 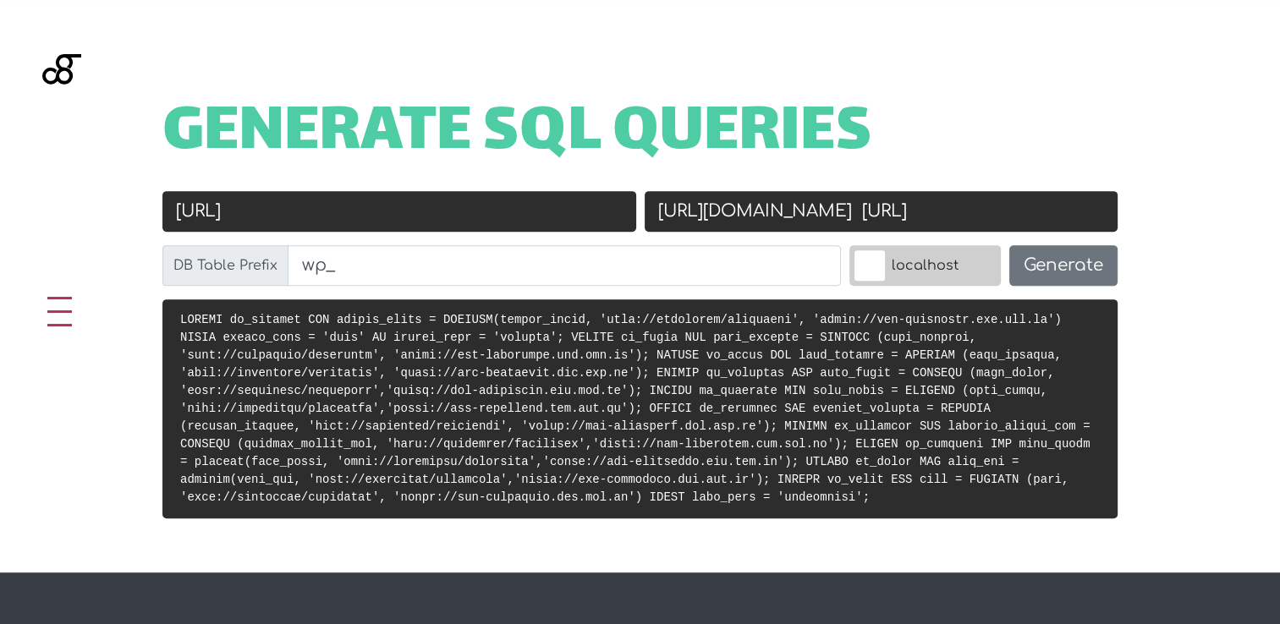 What do you see at coordinates (925, 266) in the screenshot?
I see `label: localhost` at bounding box center [925, 266].